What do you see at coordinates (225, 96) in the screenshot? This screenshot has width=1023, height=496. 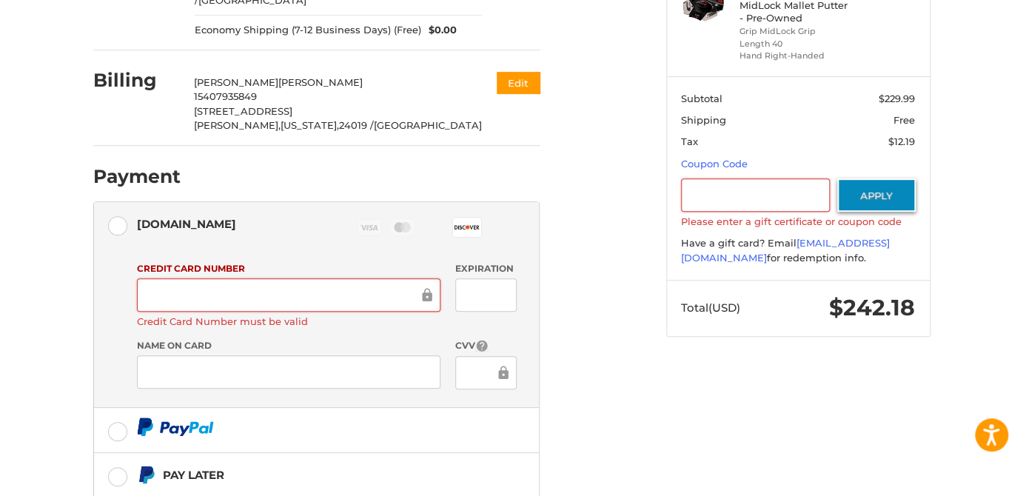 I see `span: 15407935849` at bounding box center [225, 96].